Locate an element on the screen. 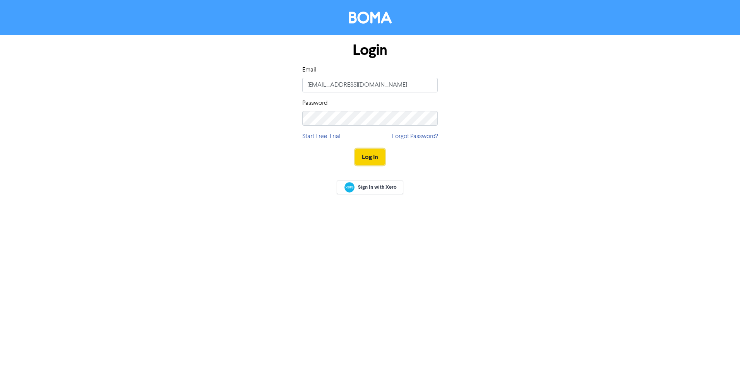 This screenshot has width=740, height=372. img: BOMA Logo is located at coordinates (370, 17).